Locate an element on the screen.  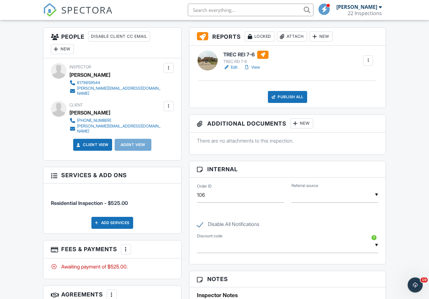
div: Attach is located at coordinates (292, 37).